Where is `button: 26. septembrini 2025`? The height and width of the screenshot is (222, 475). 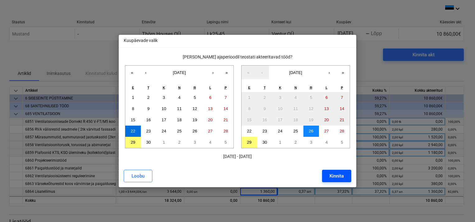
button: 26. septembrini 2025 is located at coordinates (311, 131).